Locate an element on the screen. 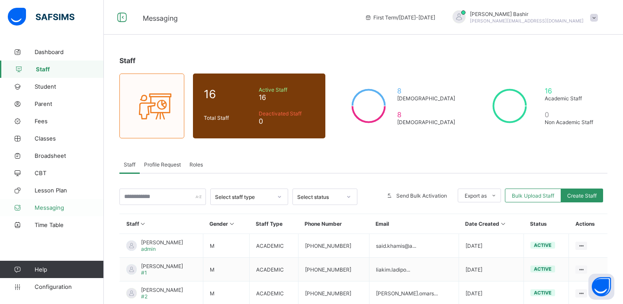 The image size is (623, 304). img: safsims is located at coordinates (41, 17).